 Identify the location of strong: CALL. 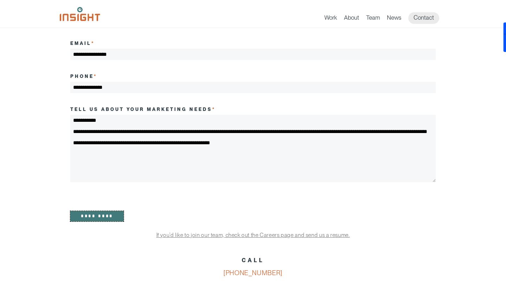
(253, 260).